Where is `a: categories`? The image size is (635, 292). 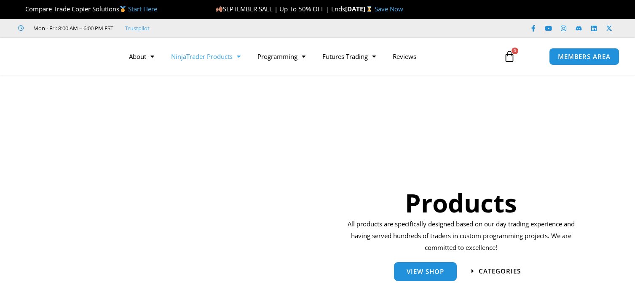 a: categories is located at coordinates (496, 271).